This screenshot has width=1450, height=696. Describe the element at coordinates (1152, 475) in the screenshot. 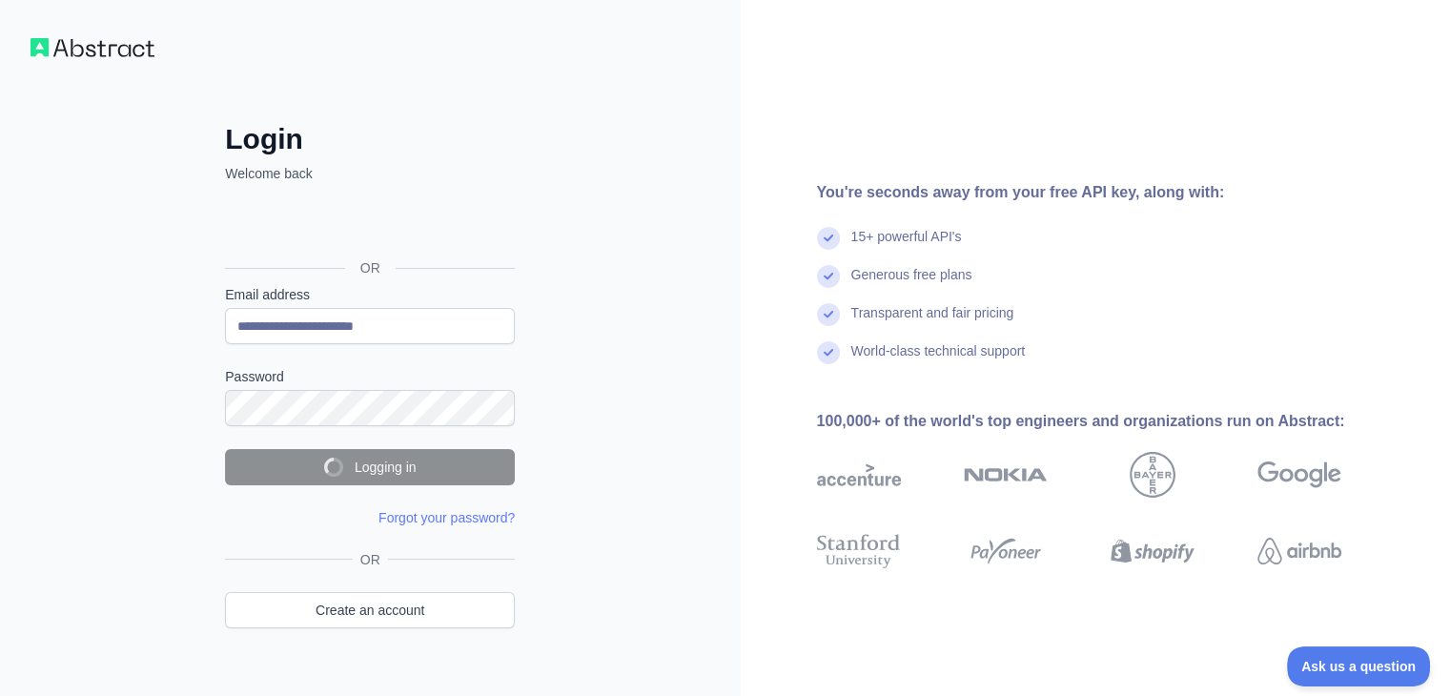

I see `img: bayer` at that location.